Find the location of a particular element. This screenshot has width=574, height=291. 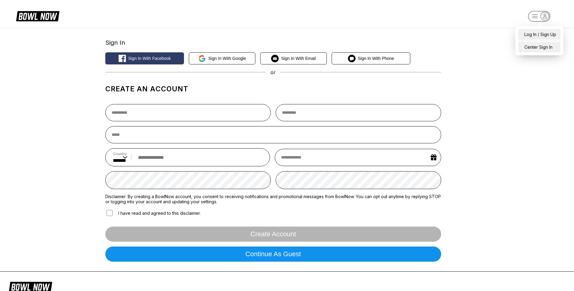

input: I have read and agreed to this disclaimer. is located at coordinates (110, 213).